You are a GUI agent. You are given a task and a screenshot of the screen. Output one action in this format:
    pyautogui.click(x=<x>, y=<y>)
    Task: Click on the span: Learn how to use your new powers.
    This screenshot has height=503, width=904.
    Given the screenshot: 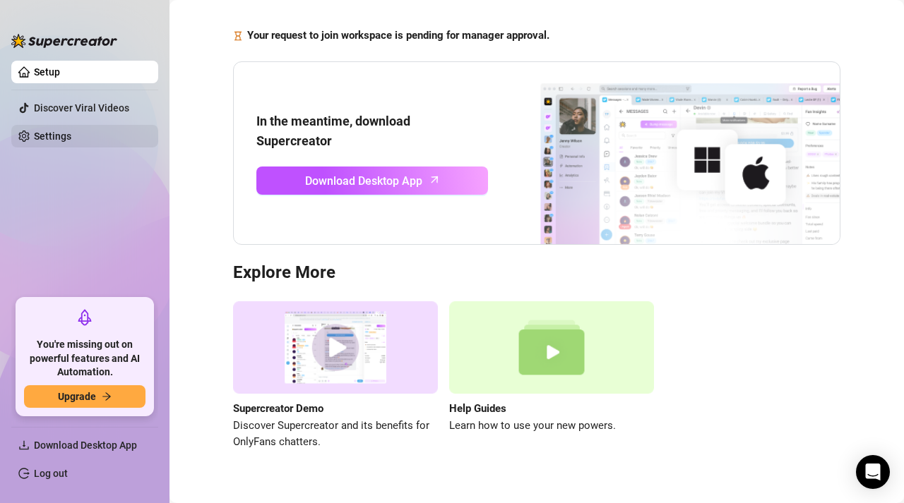 What is the action you would take?
    pyautogui.click(x=551, y=426)
    